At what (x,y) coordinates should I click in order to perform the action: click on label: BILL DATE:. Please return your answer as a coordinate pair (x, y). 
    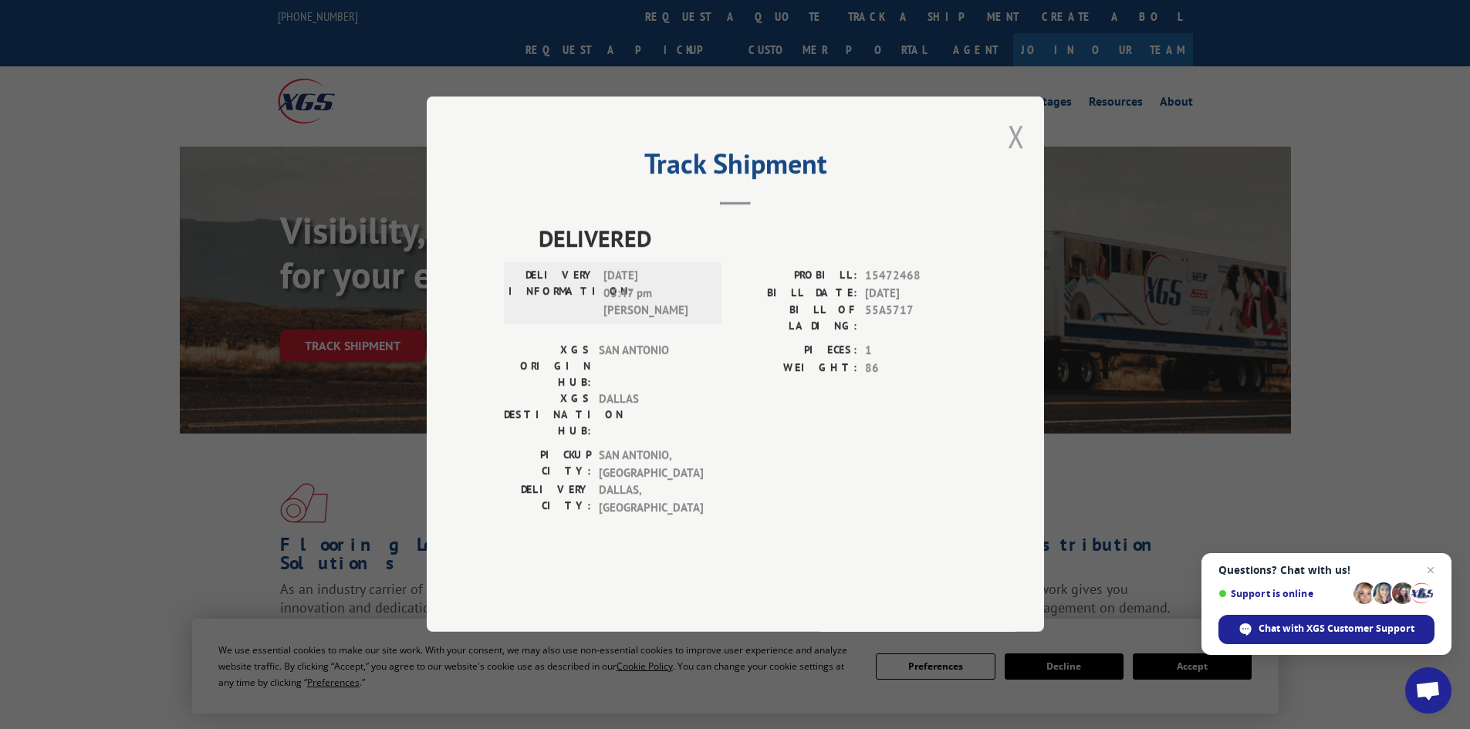
    Looking at the image, I should click on (797, 293).